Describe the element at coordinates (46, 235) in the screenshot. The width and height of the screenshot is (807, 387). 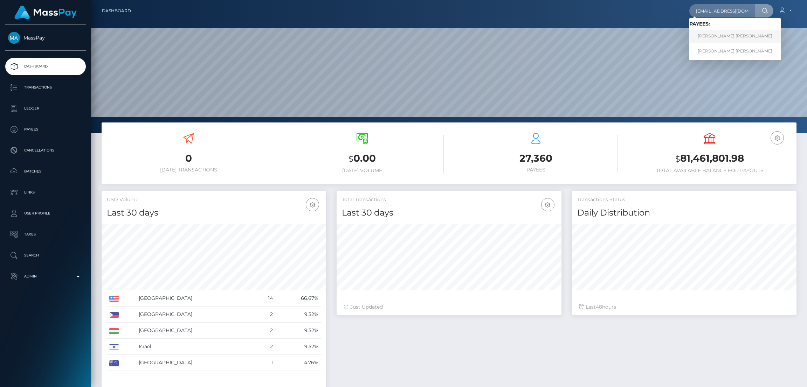
I see `a: Taxes` at that location.